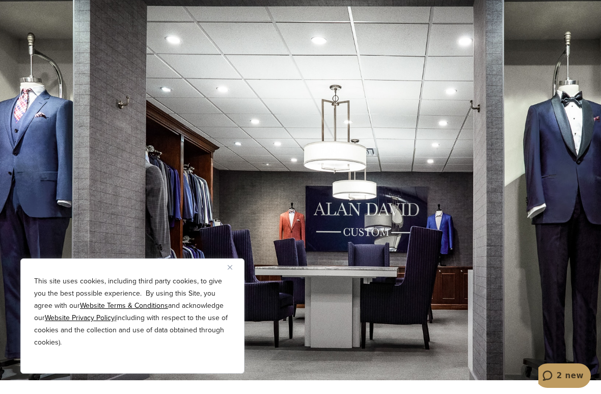 Image resolution: width=601 pixels, height=394 pixels. Describe the element at coordinates (79, 317) in the screenshot. I see `a: Website Privacy Policy` at that location.